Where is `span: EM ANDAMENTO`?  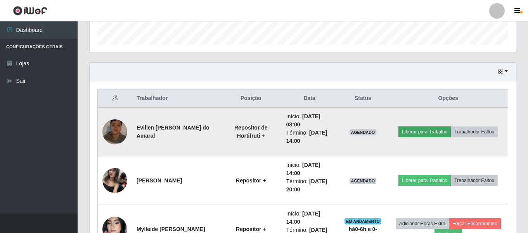
span: EM ANDAMENTO is located at coordinates (363, 221).